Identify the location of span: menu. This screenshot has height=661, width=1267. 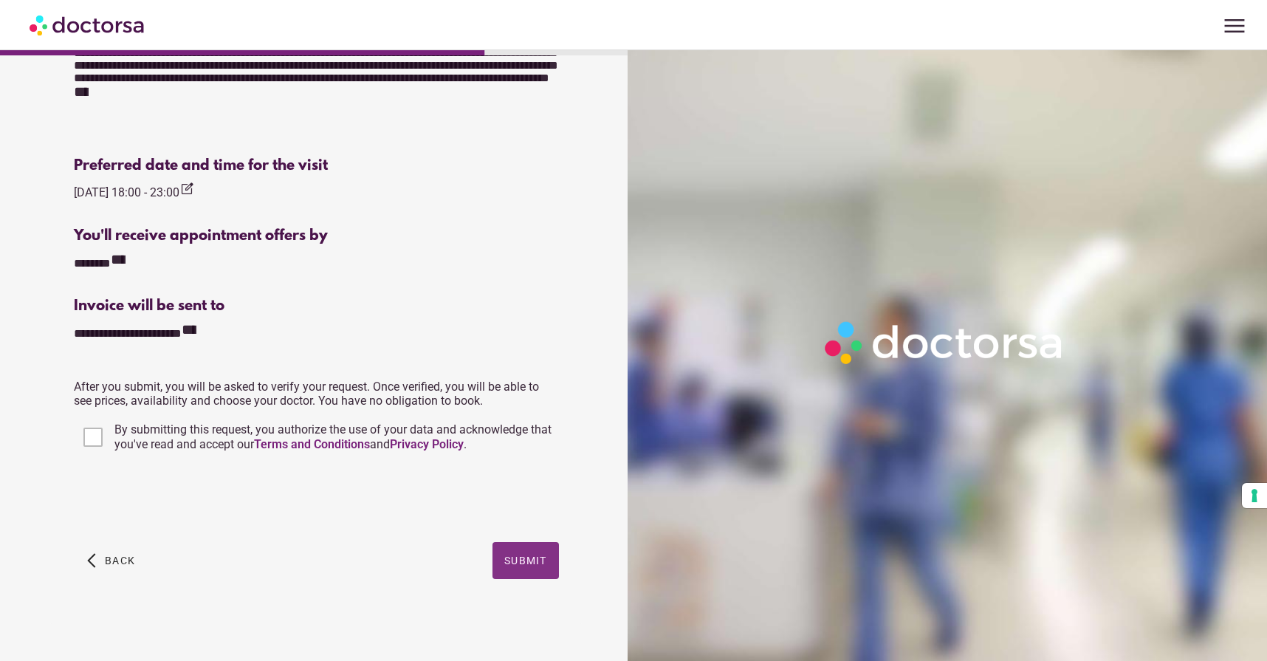
(1234, 26).